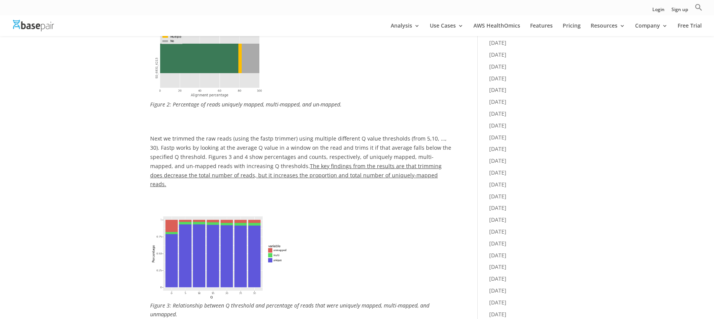 Image resolution: width=714 pixels, height=319 pixels. What do you see at coordinates (698, 9) in the screenshot?
I see `a: Search Icon Link` at bounding box center [698, 9].